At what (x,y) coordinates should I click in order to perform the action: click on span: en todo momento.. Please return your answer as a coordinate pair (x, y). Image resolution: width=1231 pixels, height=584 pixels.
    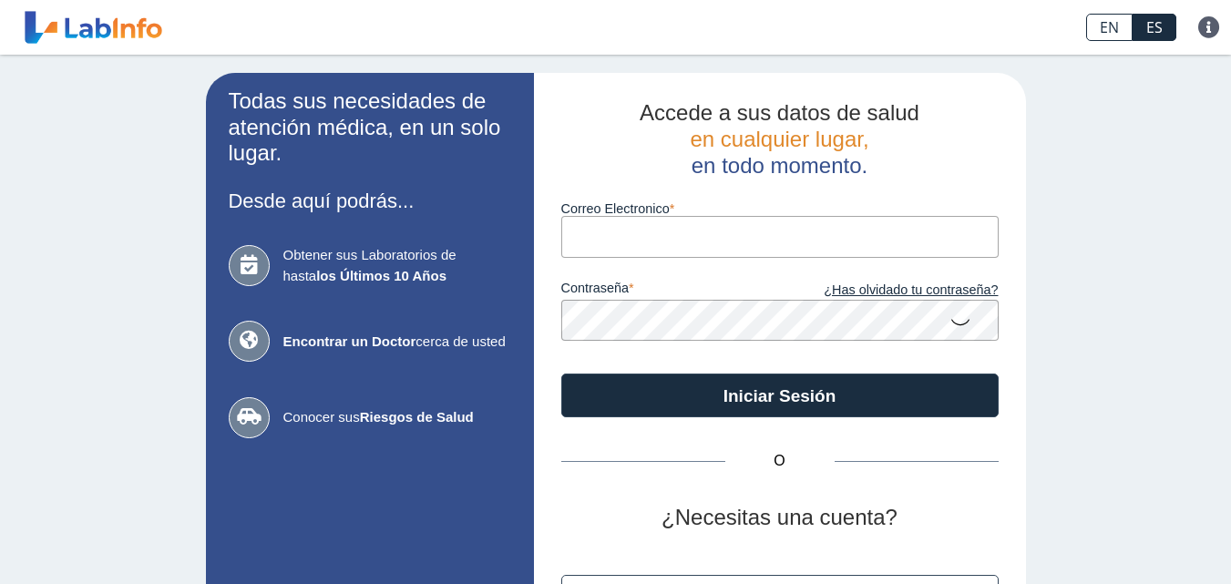
    Looking at the image, I should click on (779, 165).